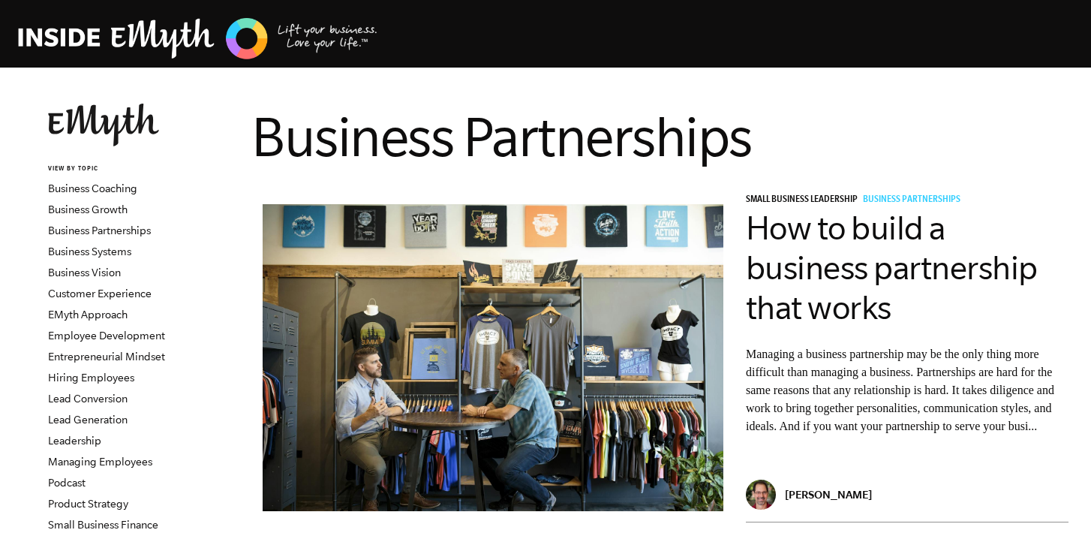 The height and width of the screenshot is (533, 1091). I want to click on div: Chat Widget, so click(1054, 497).